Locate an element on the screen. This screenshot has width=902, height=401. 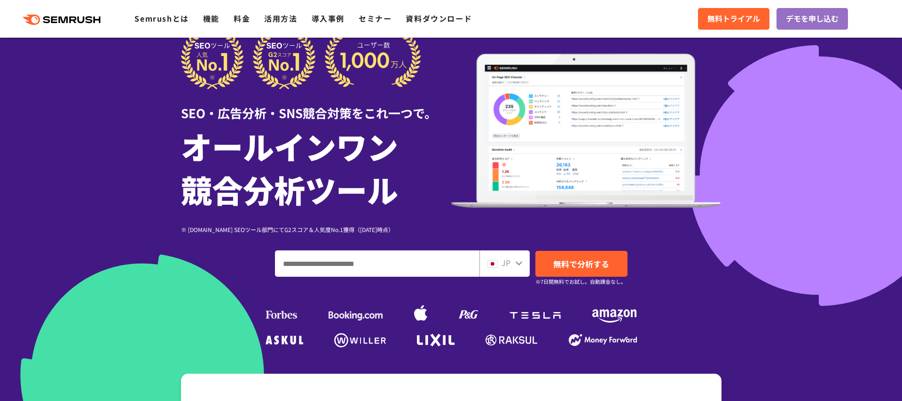
input: ドメイン、キーワードまたはURLを入力してください is located at coordinates (377, 263).